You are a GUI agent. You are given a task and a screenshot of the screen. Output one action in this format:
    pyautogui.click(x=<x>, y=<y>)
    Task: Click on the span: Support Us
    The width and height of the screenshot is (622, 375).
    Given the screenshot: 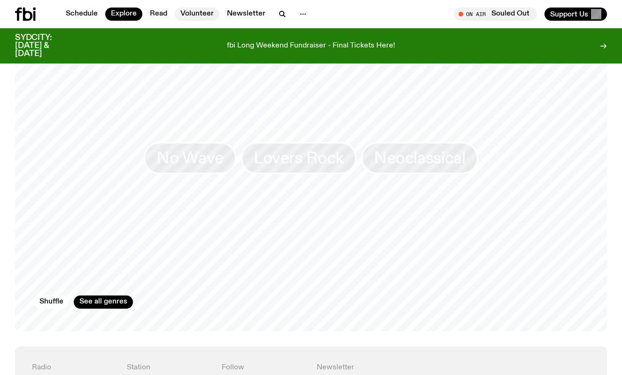 What is the action you would take?
    pyautogui.click(x=569, y=14)
    